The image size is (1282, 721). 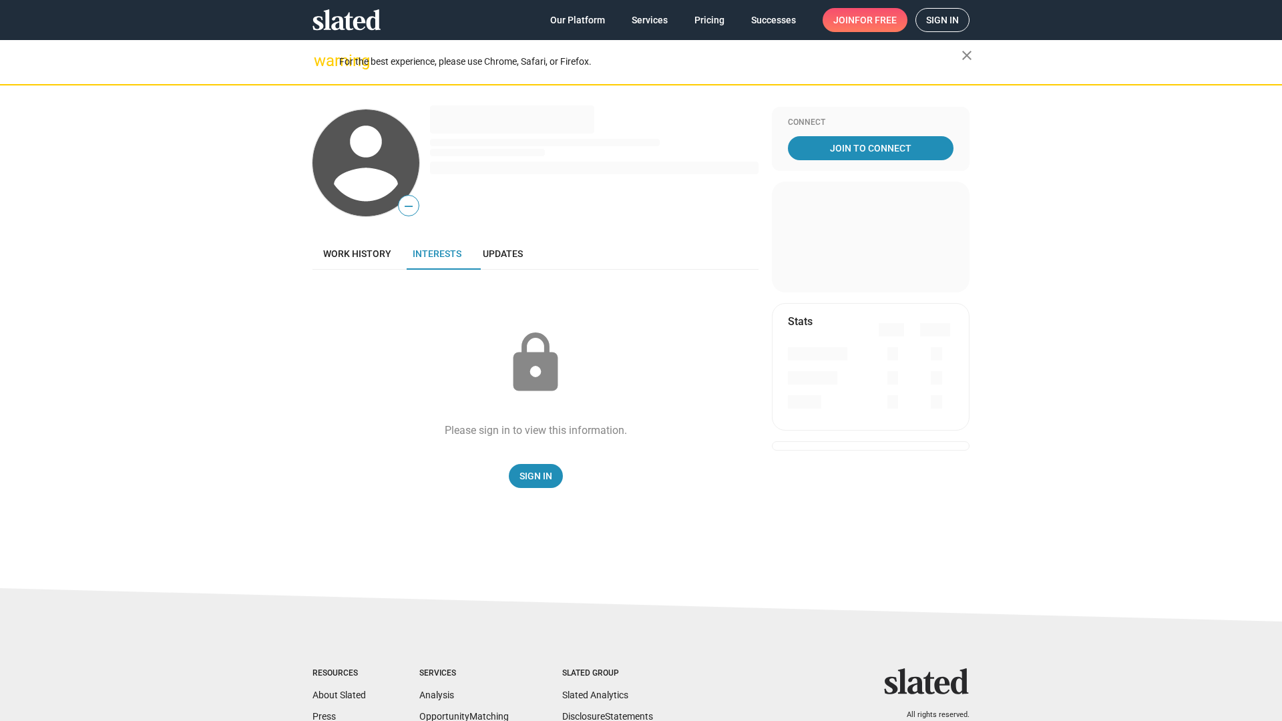 I want to click on a: Join To Connect, so click(x=871, y=148).